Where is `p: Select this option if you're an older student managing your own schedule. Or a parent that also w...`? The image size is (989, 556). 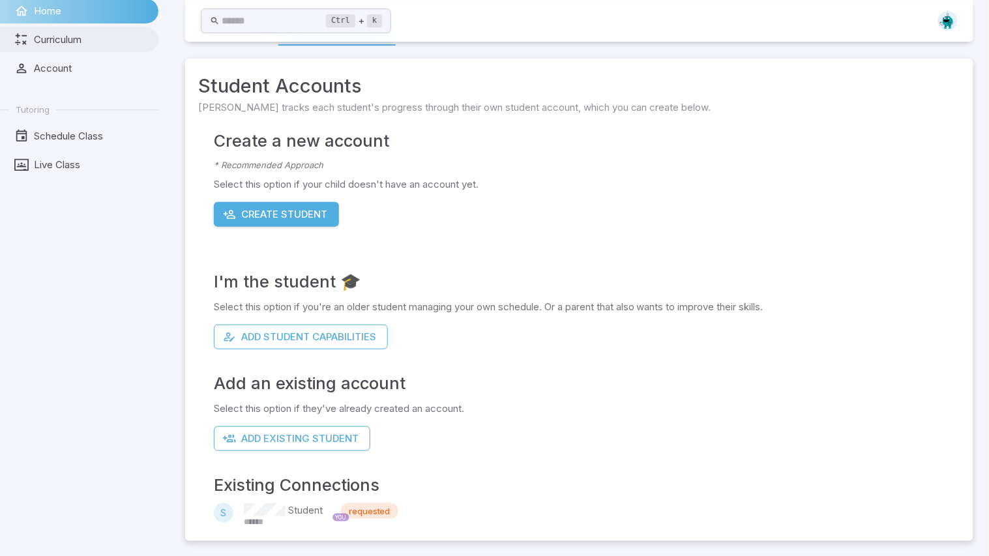 p: Select this option if you're an older student managing your own schedule. Or a parent that also w... is located at coordinates (587, 307).